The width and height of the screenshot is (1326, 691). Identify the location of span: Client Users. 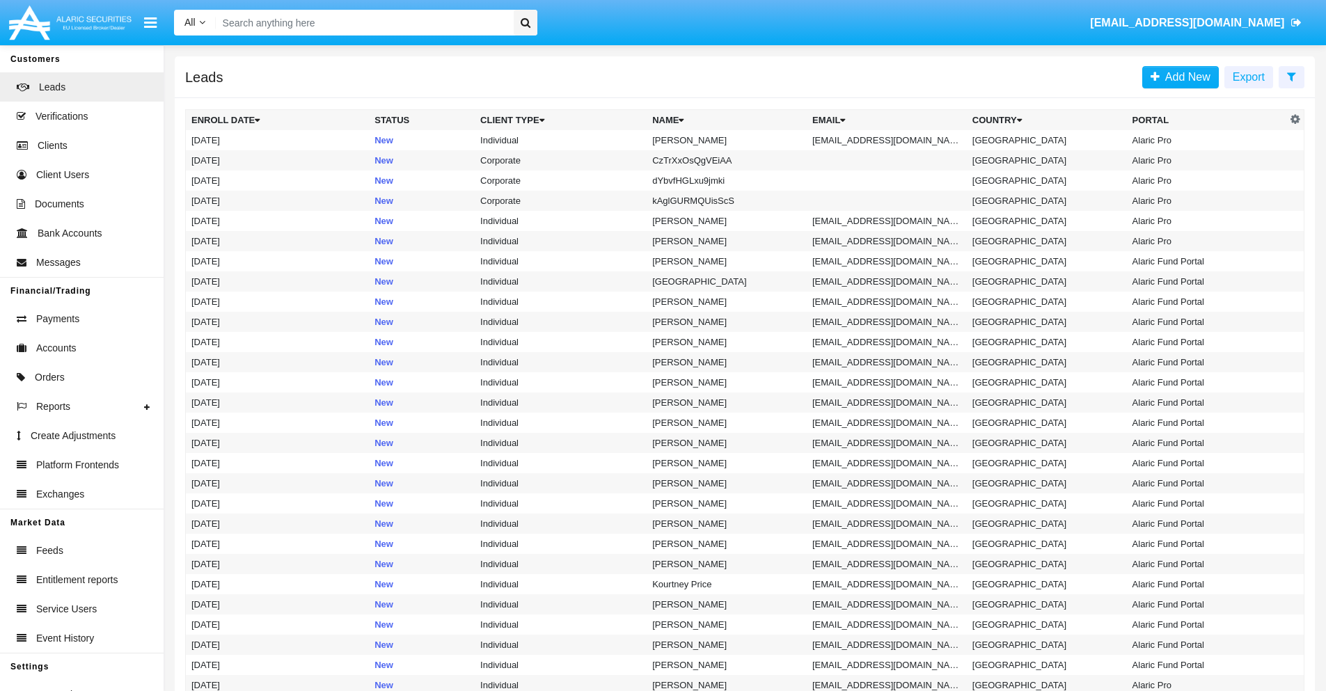
(63, 175).